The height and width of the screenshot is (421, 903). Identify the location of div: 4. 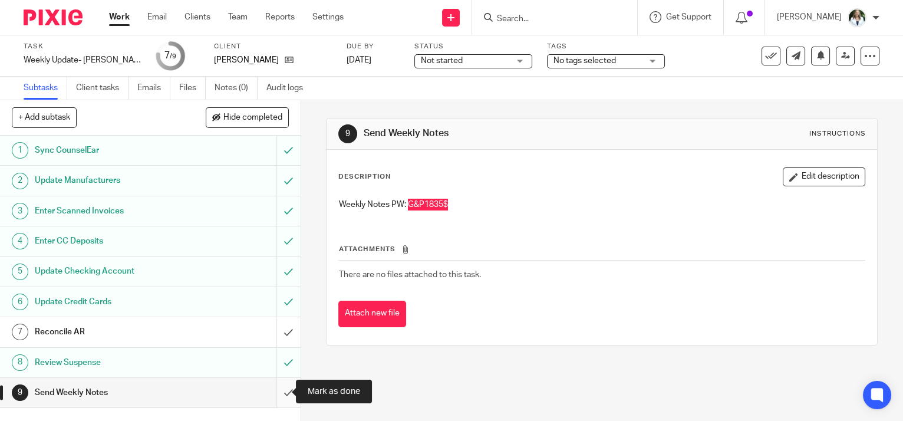
(20, 241).